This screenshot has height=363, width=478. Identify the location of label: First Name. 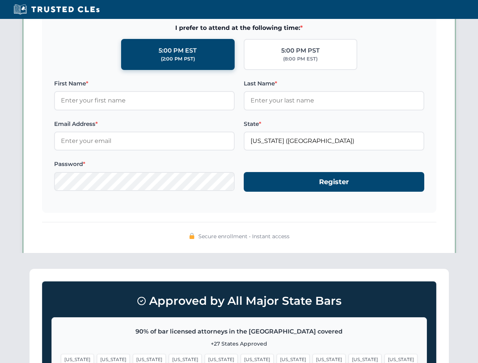
(144, 84).